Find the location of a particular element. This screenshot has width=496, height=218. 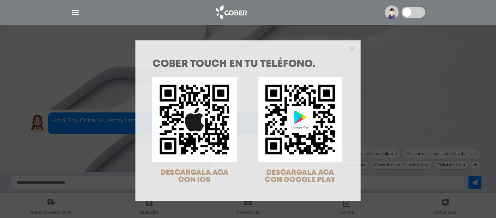

span: DESCARGALA ACA CON IOS is located at coordinates (194, 176).